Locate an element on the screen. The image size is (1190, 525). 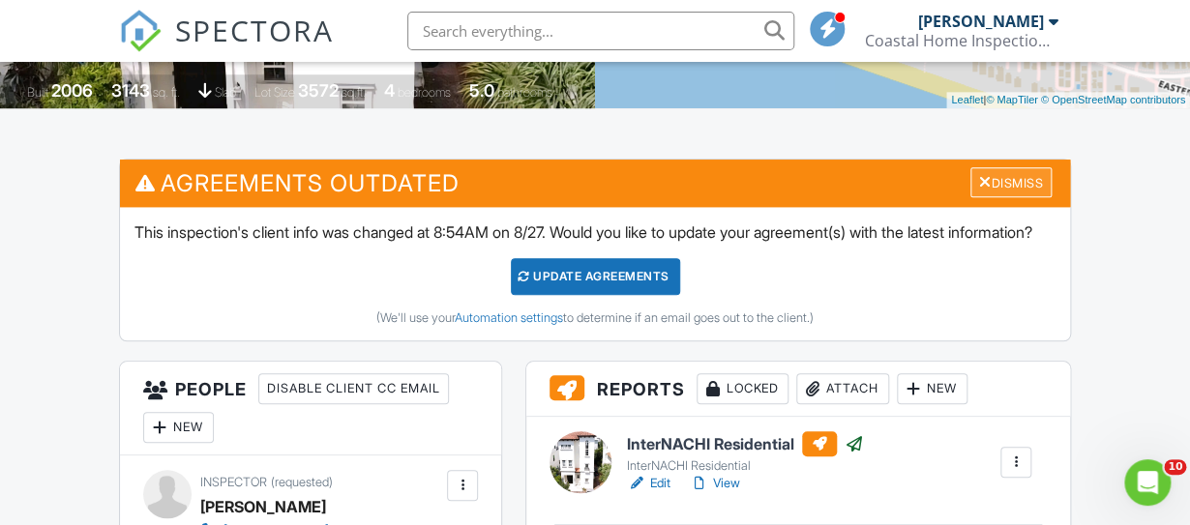
span: bathrooms is located at coordinates (524, 92).